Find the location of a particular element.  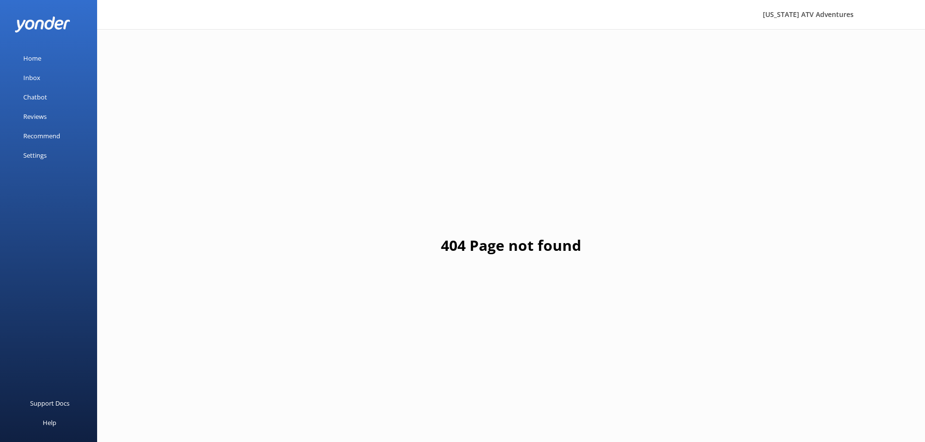

div: Home is located at coordinates (32, 58).